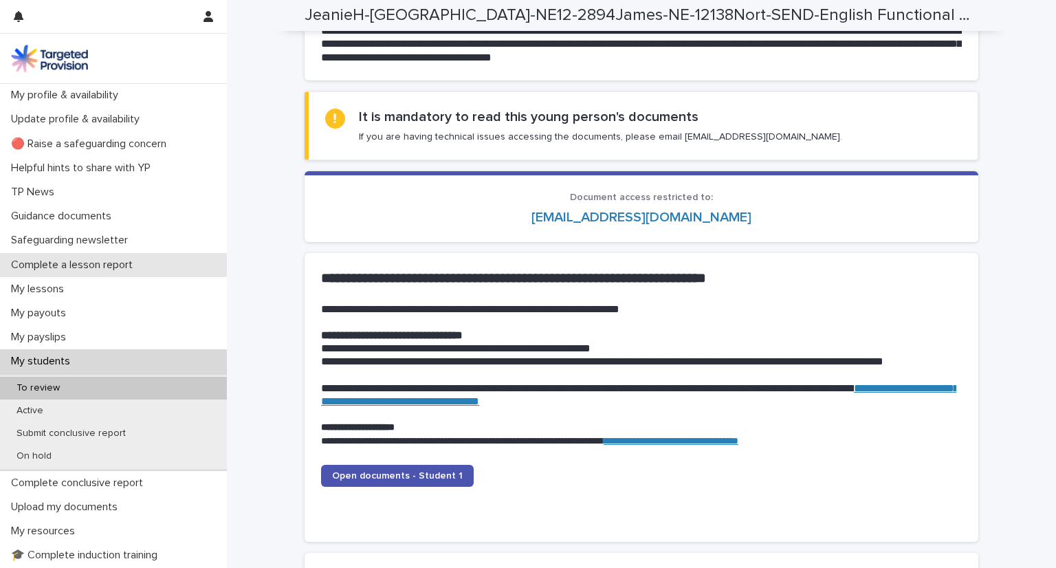 Image resolution: width=1056 pixels, height=568 pixels. Describe the element at coordinates (67, 95) in the screenshot. I see `p: My profile & availability` at that location.